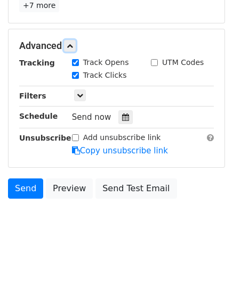  I want to click on strong: Filters, so click(32, 96).